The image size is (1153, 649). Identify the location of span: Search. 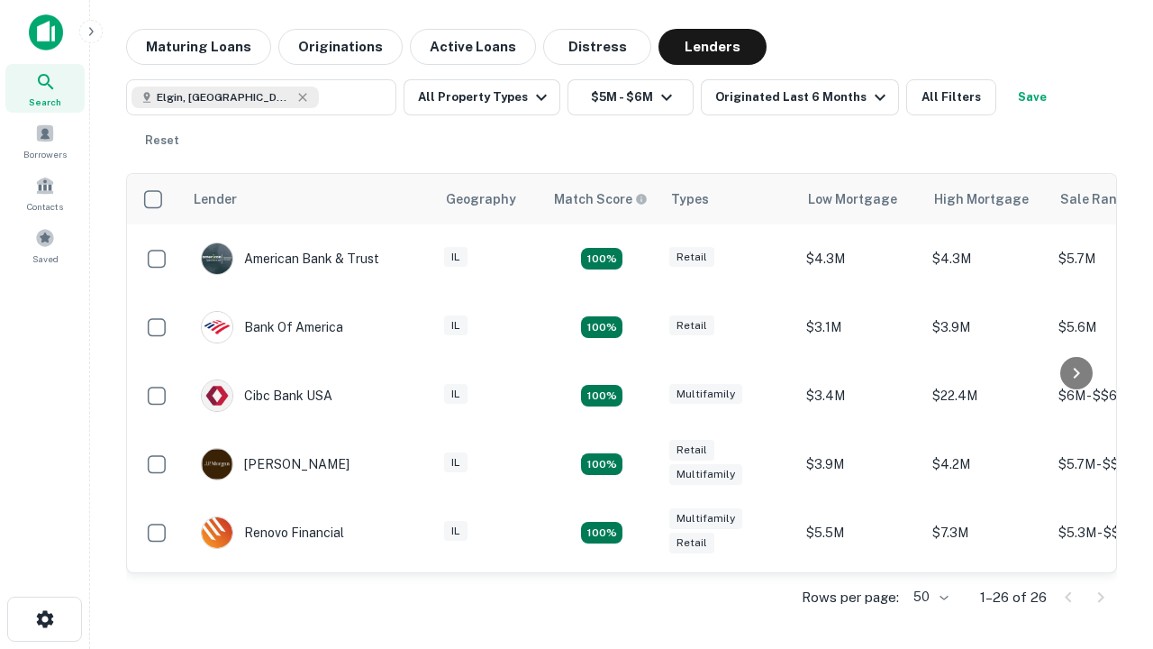
(45, 102).